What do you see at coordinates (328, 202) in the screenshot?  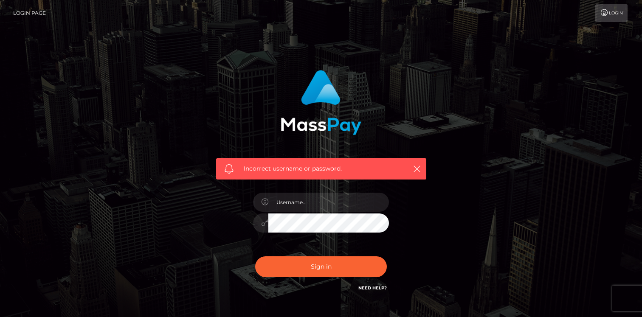 I see `input: Username...` at bounding box center [328, 202].